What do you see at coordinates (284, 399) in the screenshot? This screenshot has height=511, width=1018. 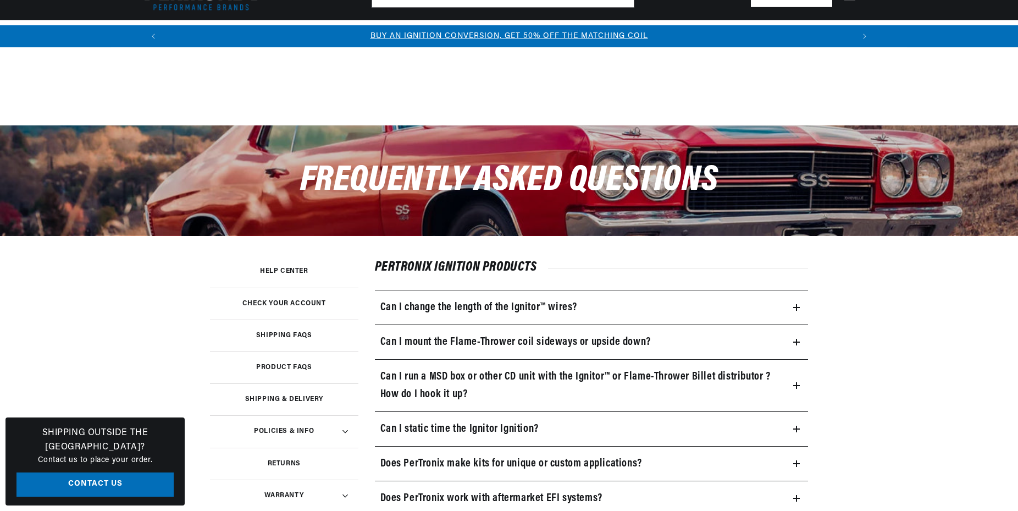 I see `a: Shipping & Delivery` at bounding box center [284, 399].